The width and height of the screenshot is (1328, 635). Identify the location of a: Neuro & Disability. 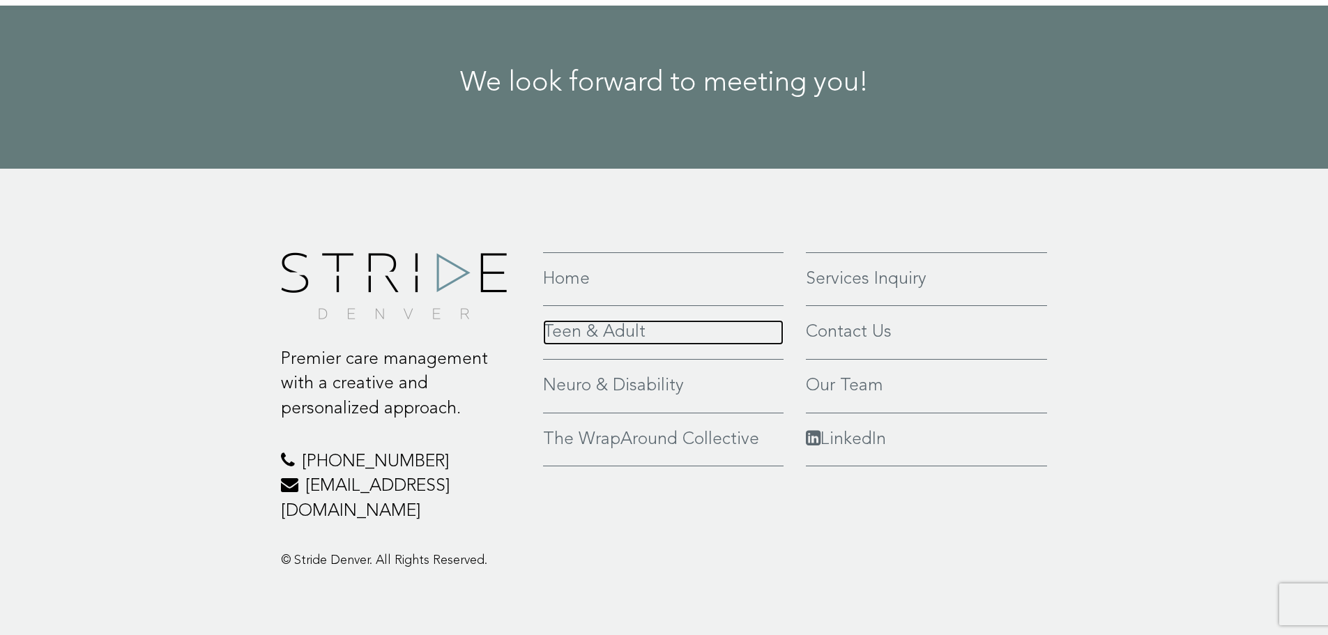
(663, 386).